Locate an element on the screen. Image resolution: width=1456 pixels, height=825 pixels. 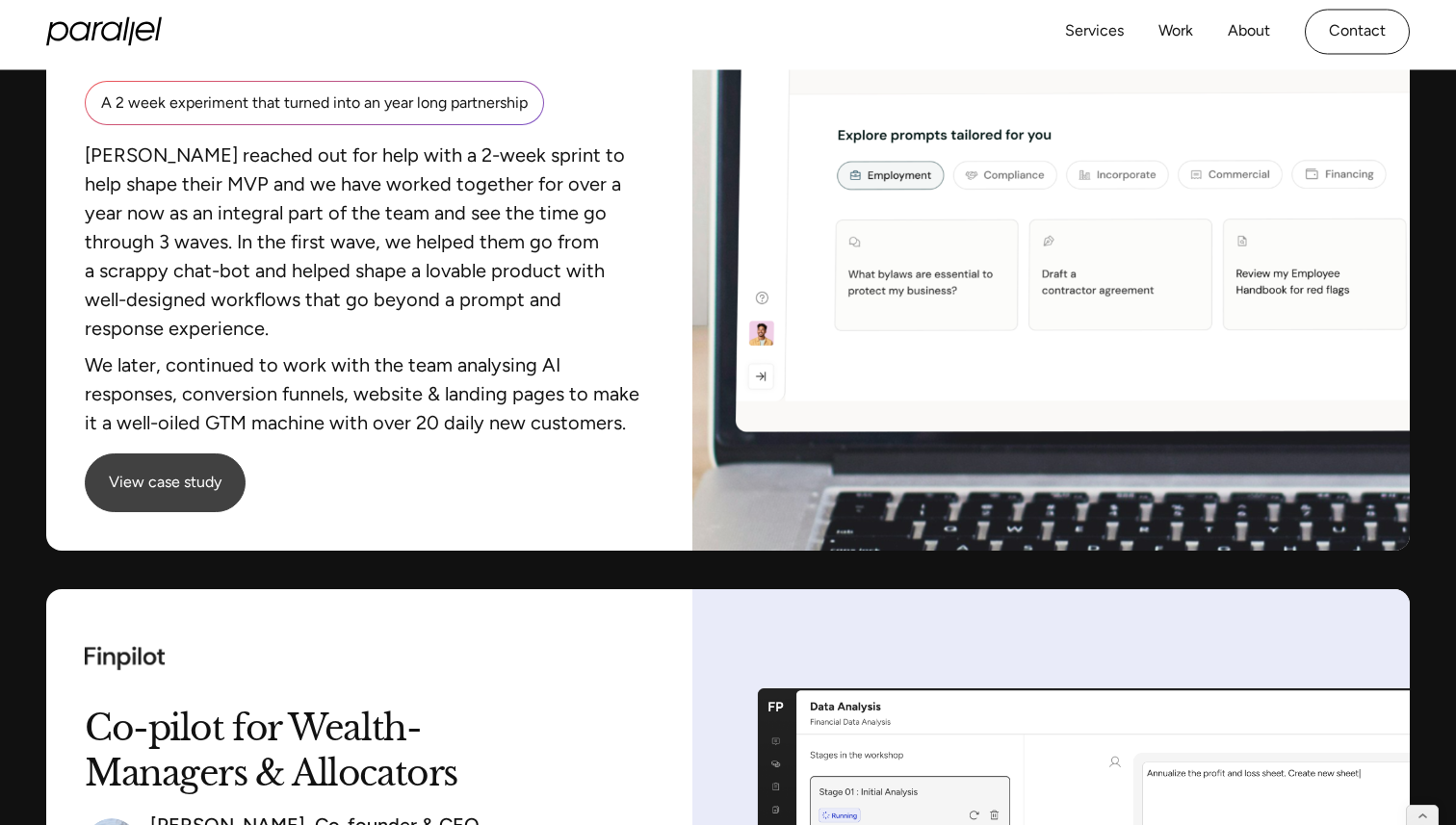
a: Contact is located at coordinates (1358, 31).